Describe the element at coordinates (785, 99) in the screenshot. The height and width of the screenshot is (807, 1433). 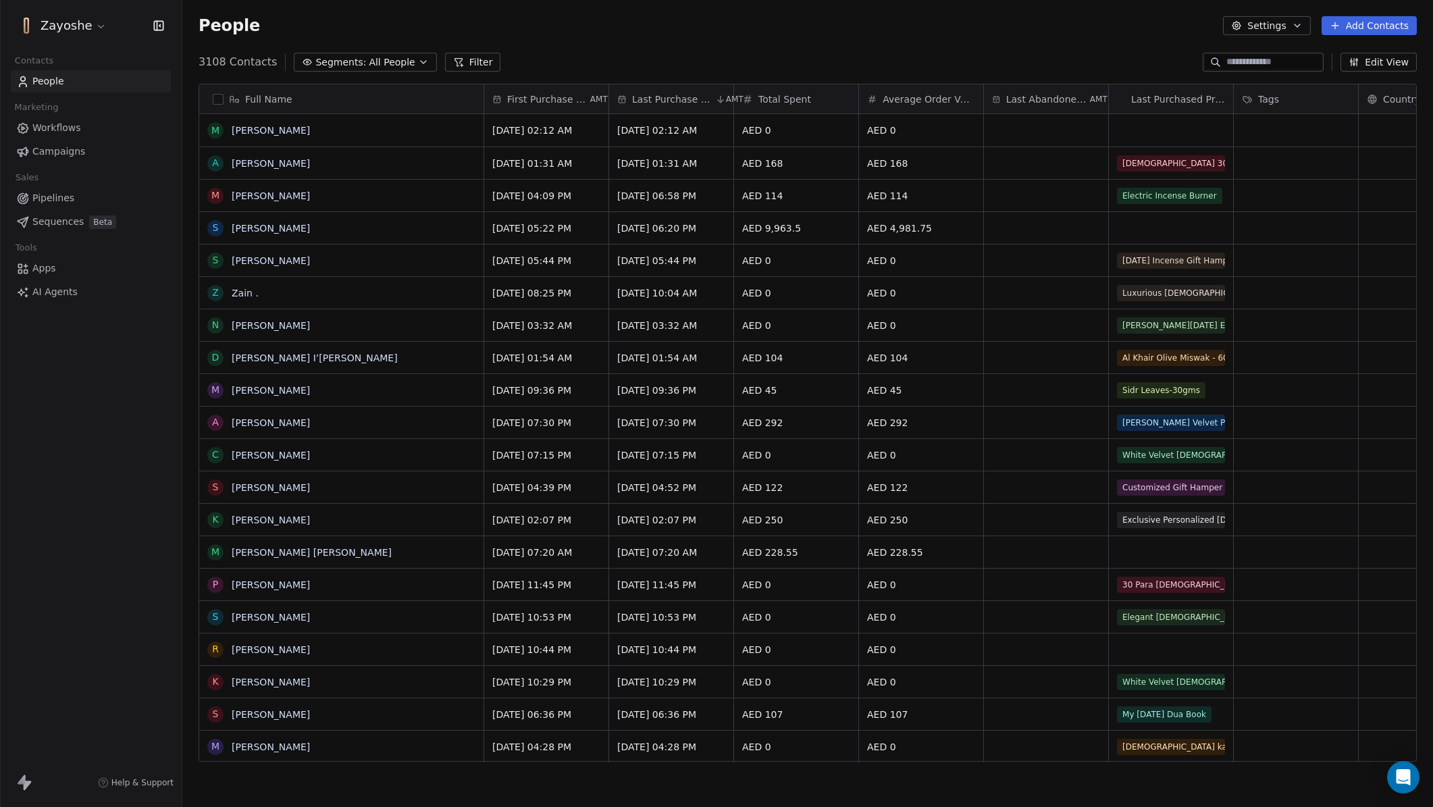
I see `span: Total Spent` at that location.